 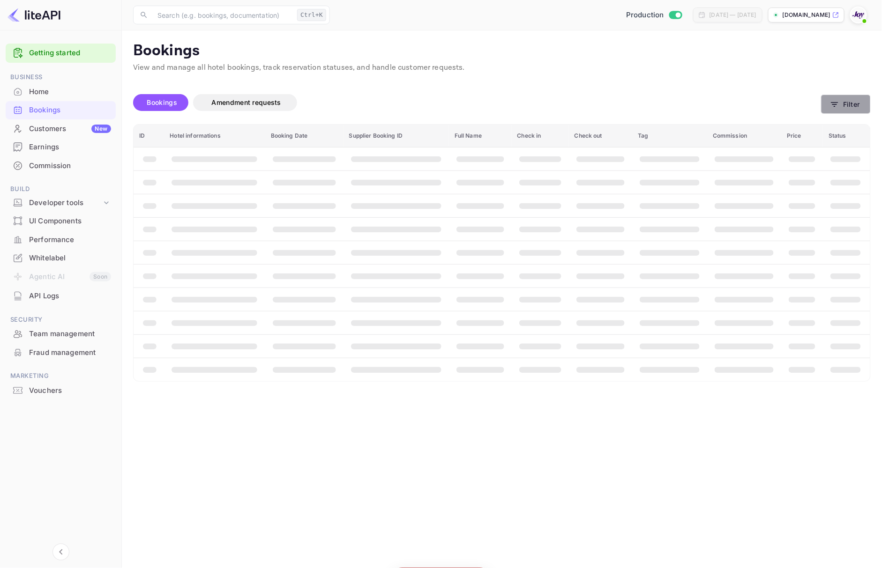 I want to click on div: Customers, so click(x=70, y=129).